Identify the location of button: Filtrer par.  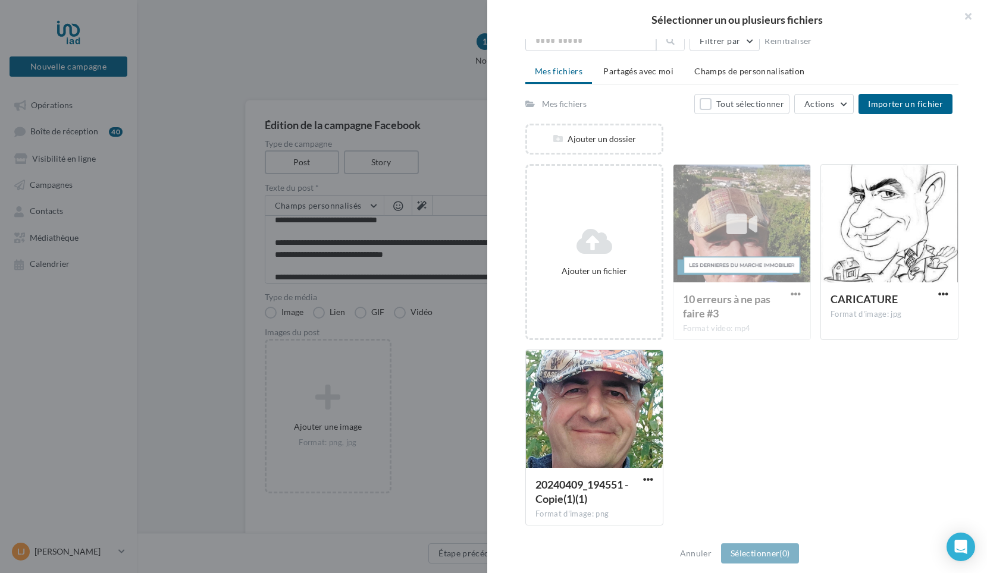
(724, 41).